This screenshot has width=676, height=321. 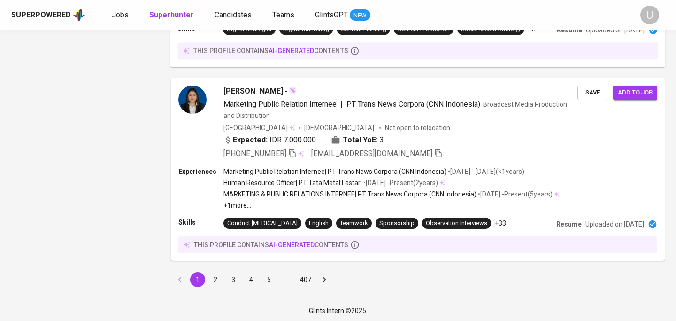 I want to click on a: Superhunter, so click(x=172, y=15).